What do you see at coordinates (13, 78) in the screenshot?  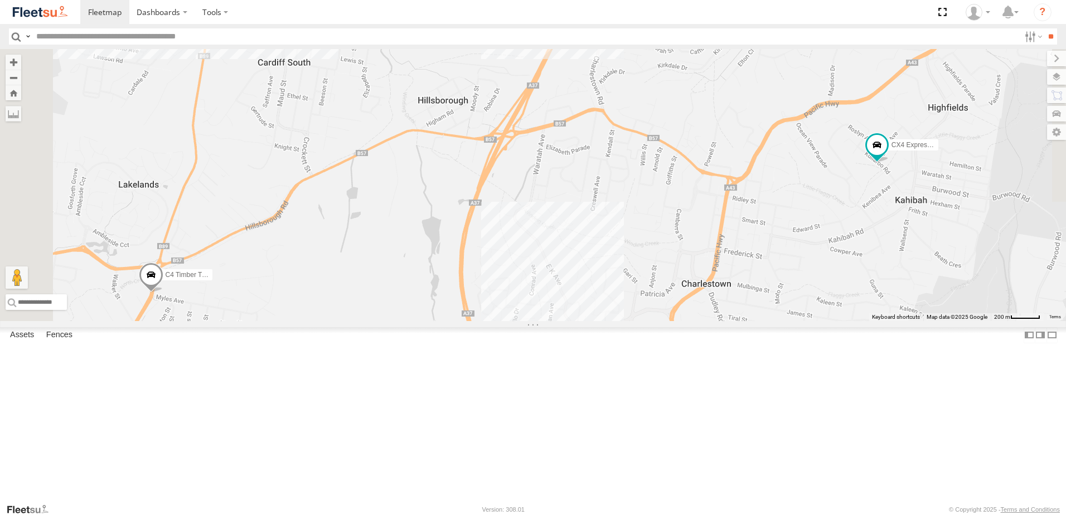 I see `button: Zoom out` at bounding box center [13, 78].